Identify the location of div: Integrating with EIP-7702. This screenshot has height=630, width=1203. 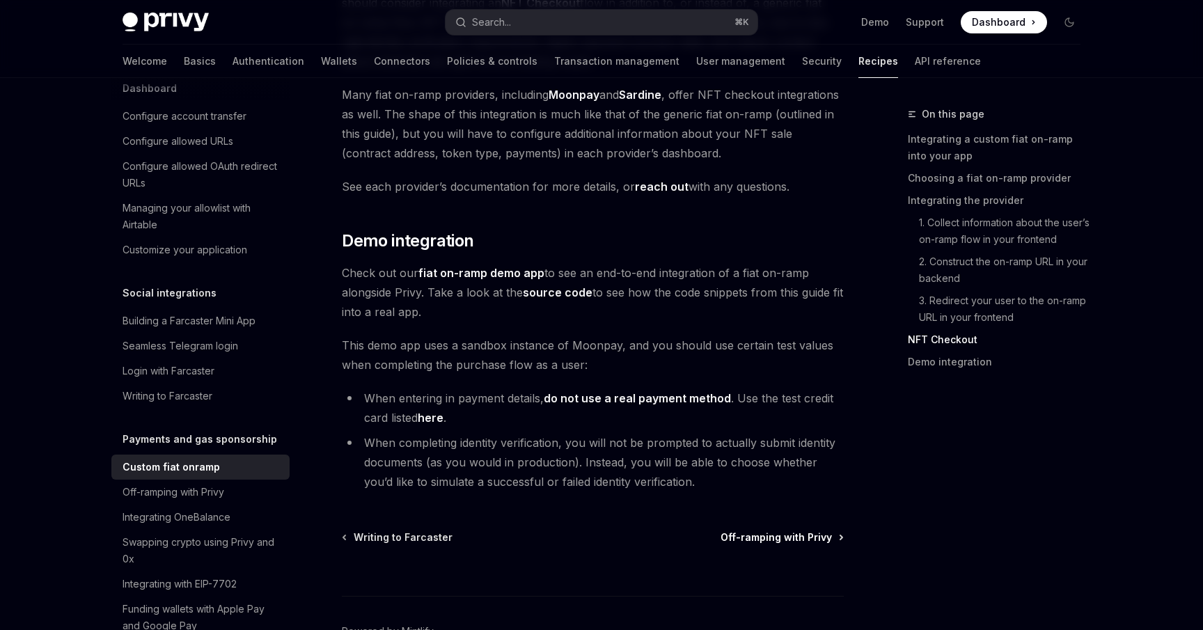
(180, 584).